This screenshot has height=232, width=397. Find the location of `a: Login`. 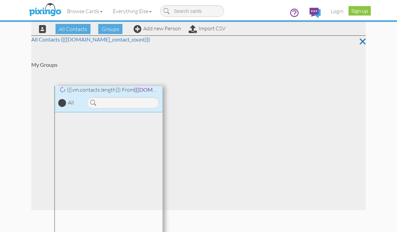

a: Login is located at coordinates (337, 11).